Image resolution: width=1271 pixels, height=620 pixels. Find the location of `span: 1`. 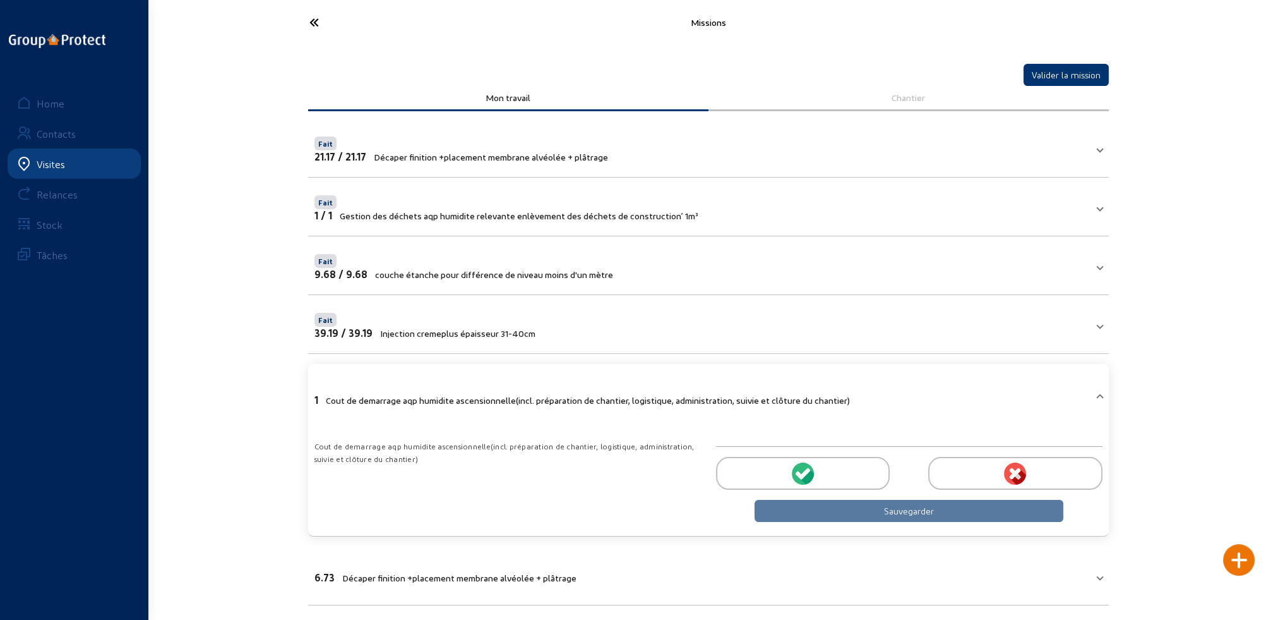

span: 1 is located at coordinates (316, 399).